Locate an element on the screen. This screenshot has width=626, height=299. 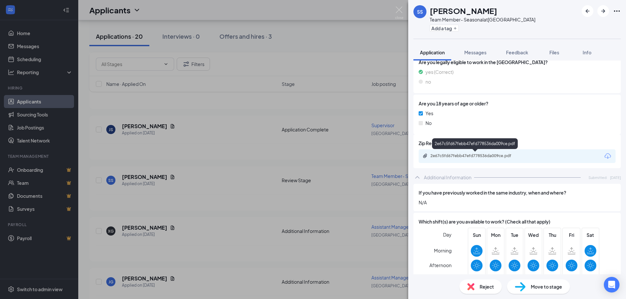
svg: Ellipses is located at coordinates (617, 11).